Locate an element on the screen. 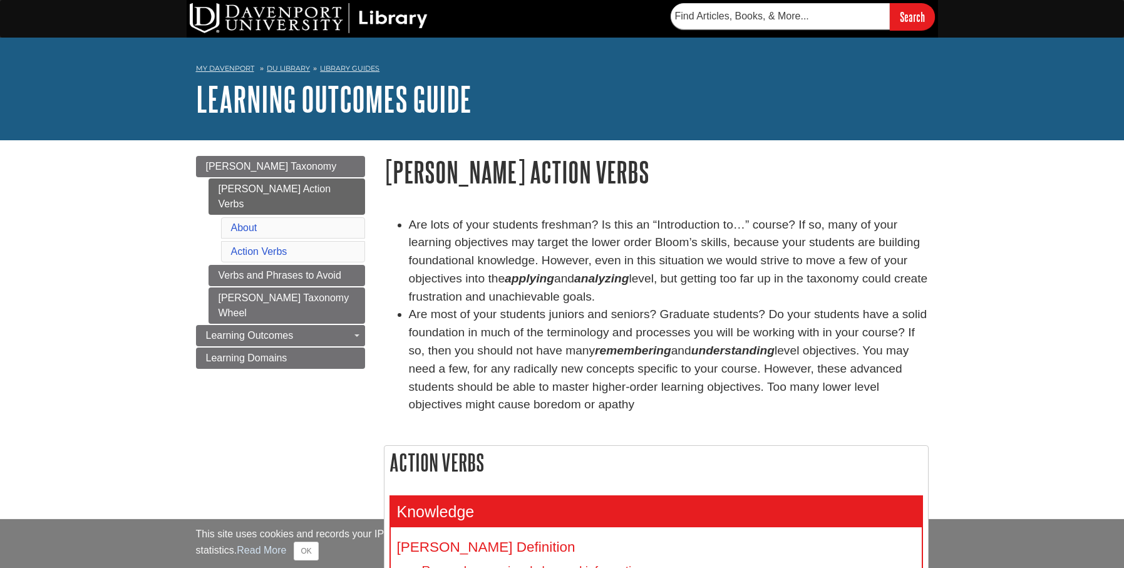 This screenshot has height=568, width=1124. nav: breadcrumb is located at coordinates (562, 70).